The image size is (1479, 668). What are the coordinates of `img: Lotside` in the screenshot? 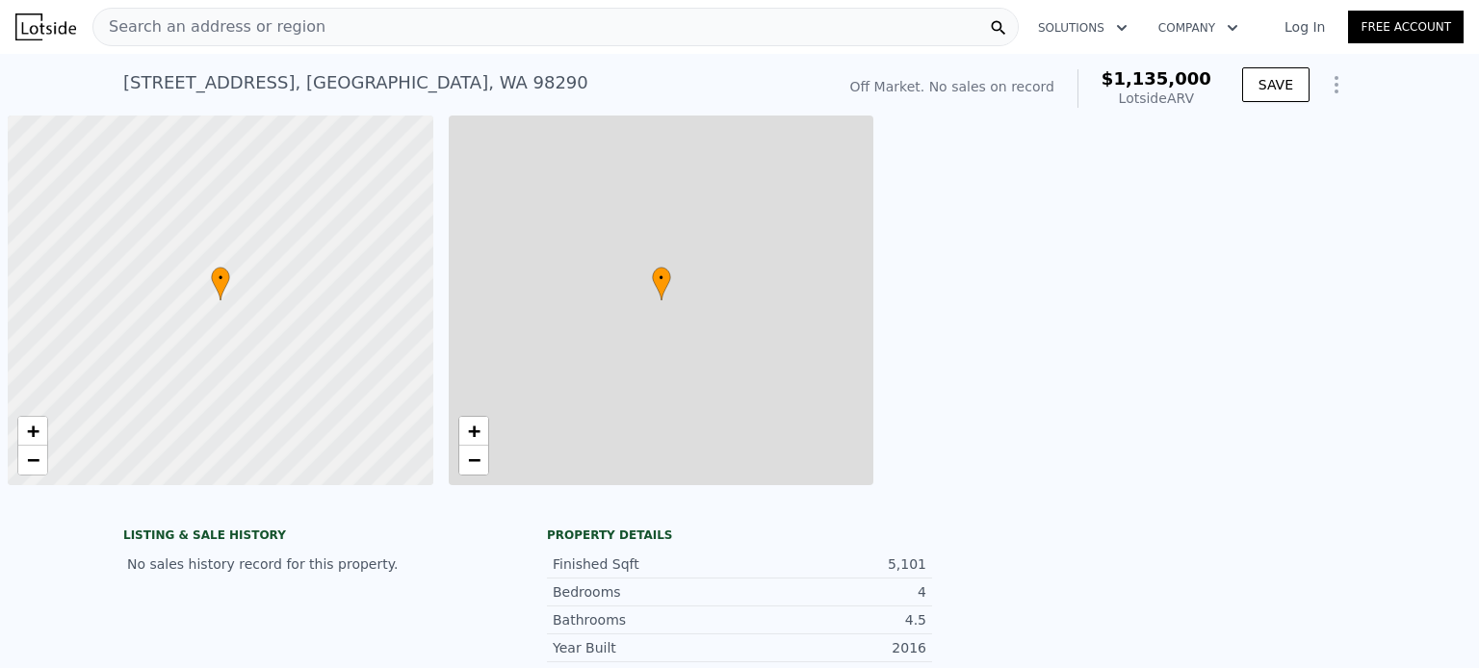 It's located at (45, 27).